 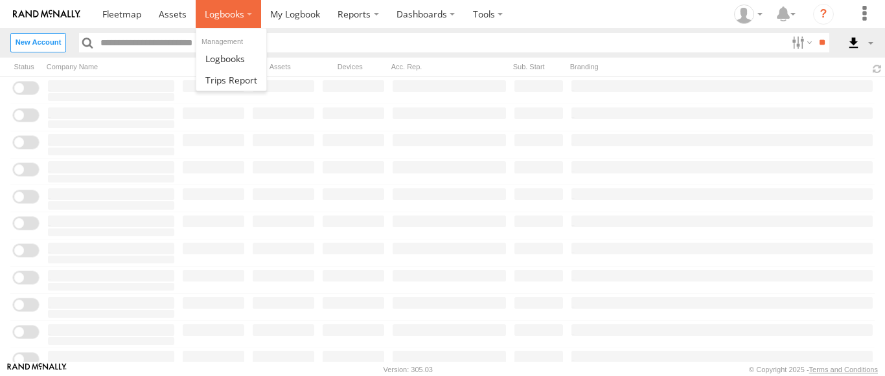 What do you see at coordinates (210, 67) in the screenshot?
I see `div: Users` at bounding box center [210, 67].